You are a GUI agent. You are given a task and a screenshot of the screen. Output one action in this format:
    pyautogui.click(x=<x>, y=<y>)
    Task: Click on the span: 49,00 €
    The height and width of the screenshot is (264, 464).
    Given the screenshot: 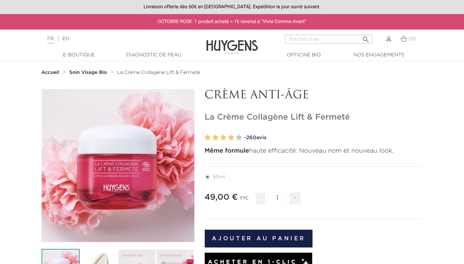 What is the action you would take?
    pyautogui.click(x=221, y=197)
    